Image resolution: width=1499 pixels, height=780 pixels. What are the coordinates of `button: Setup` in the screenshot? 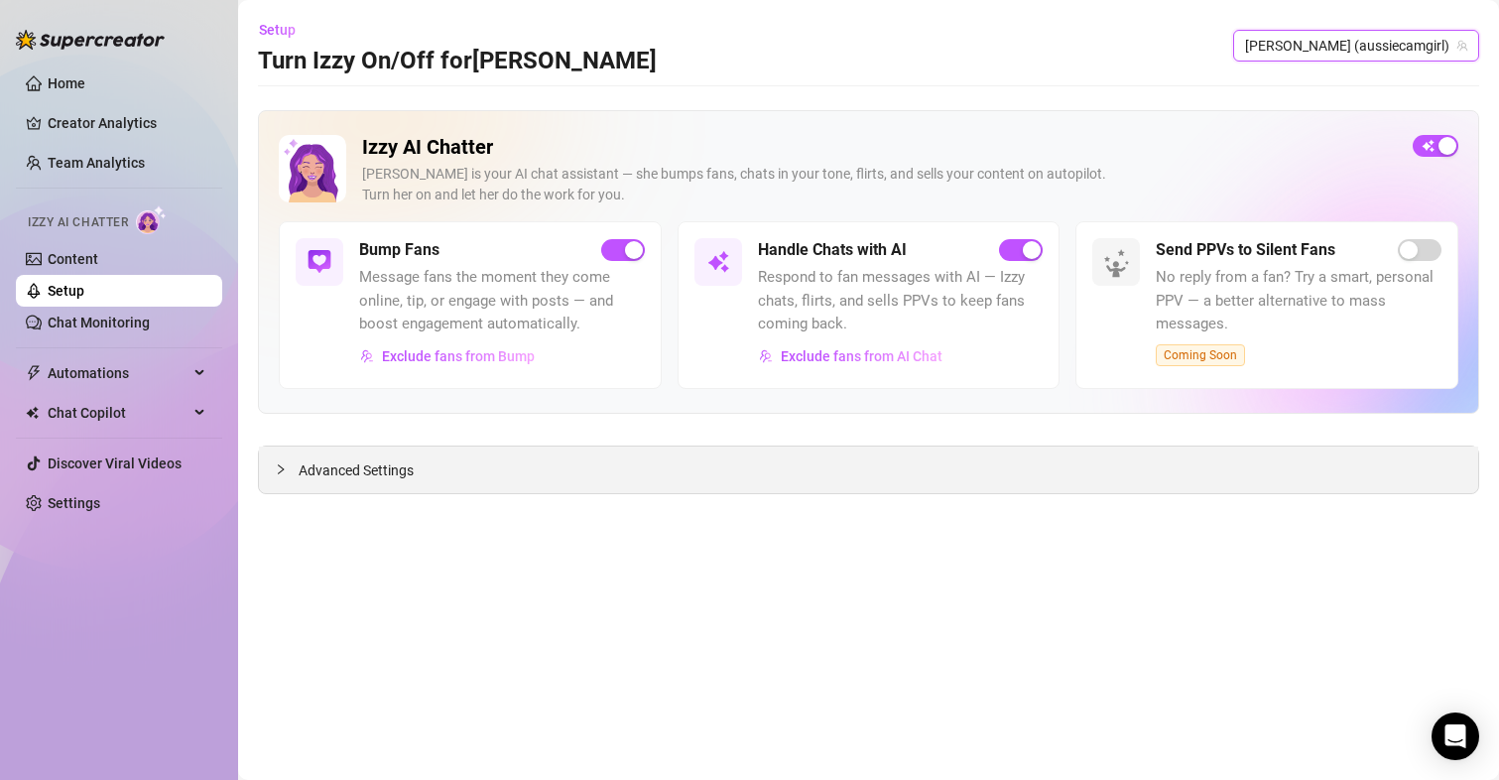 It's located at (285, 30).